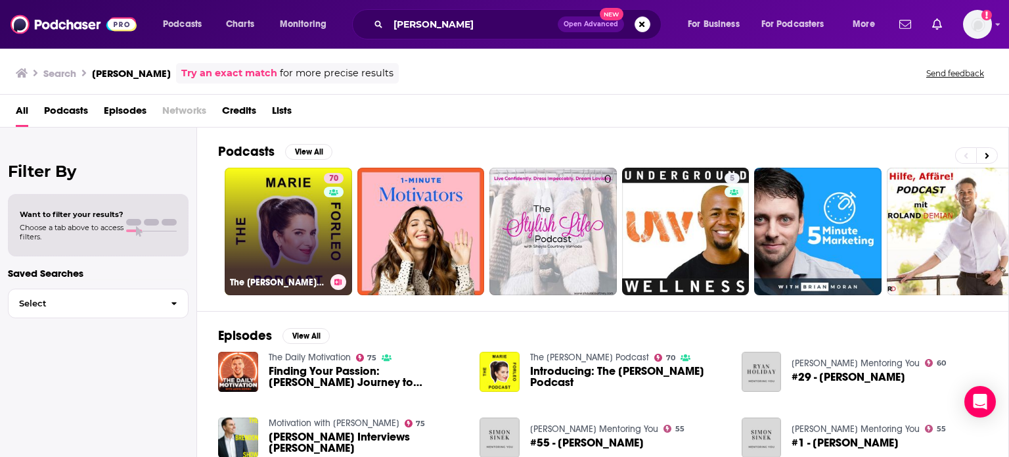 Image resolution: width=1009 pixels, height=457 pixels. What do you see at coordinates (793, 24) in the screenshot?
I see `span: For Podcasters` at bounding box center [793, 24].